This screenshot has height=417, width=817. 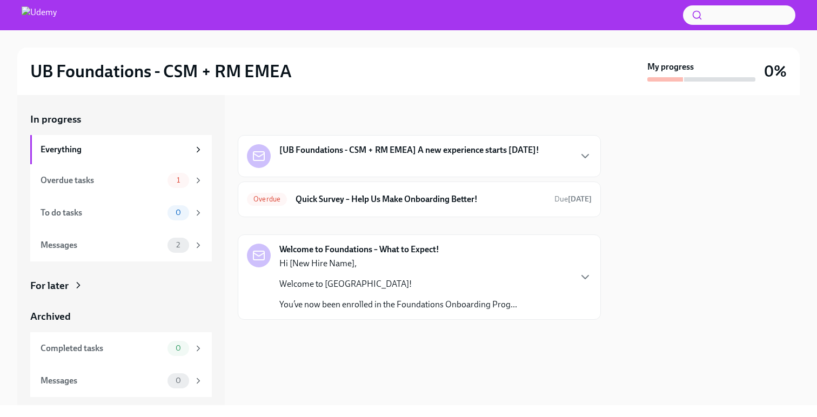 I want to click on span: October 5th, 2025 17:00, so click(x=573, y=199).